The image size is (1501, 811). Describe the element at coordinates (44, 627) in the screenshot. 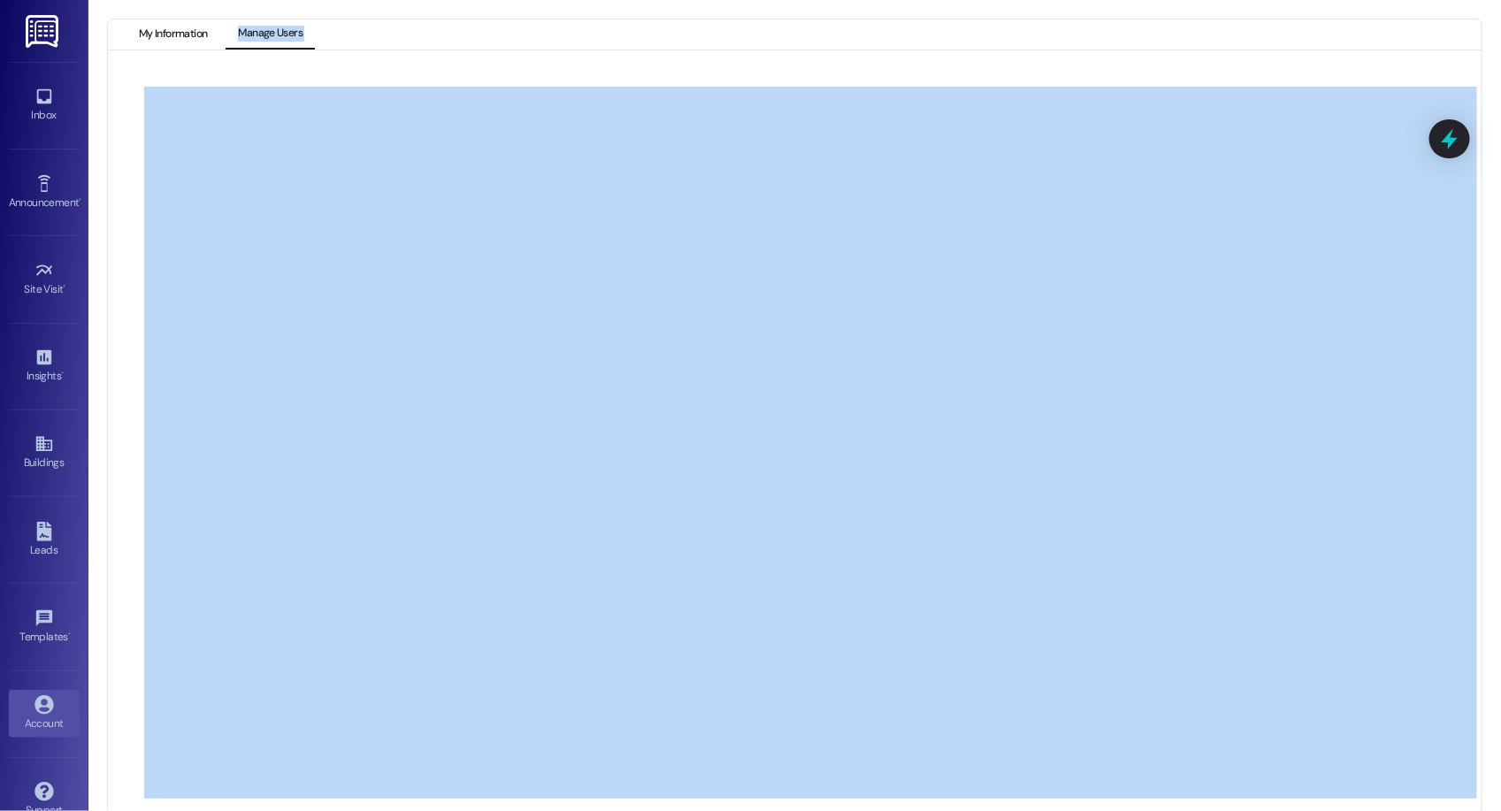

I see `a: Templates •` at that location.